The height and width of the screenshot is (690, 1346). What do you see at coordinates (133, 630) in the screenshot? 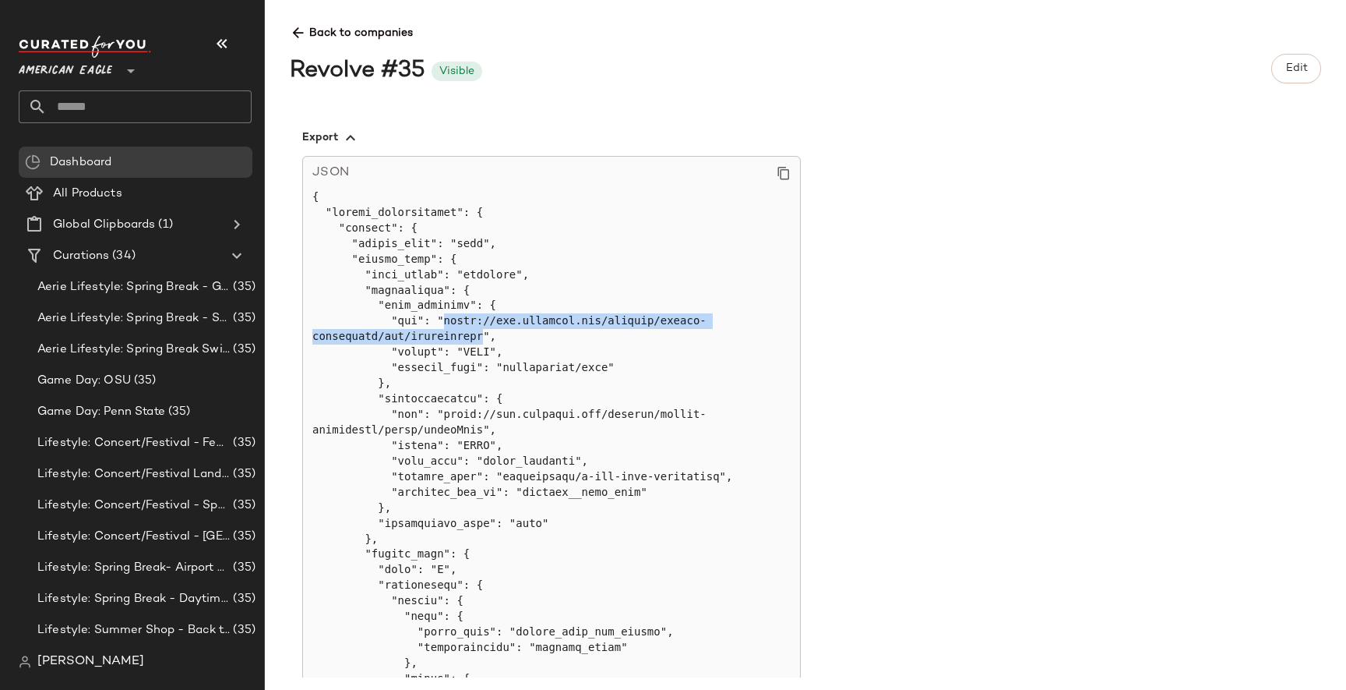
I see `span: Lifestyle: Summer Shop - Back to School Essentials` at bounding box center [133, 630].